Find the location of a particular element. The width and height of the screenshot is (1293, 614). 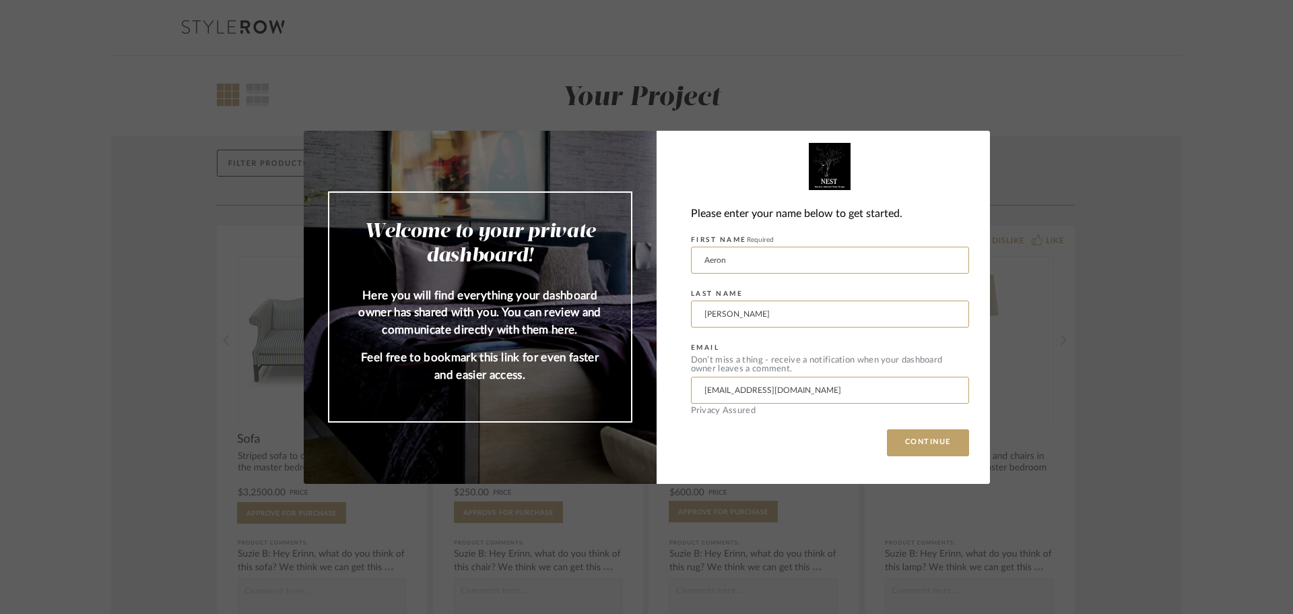

div: Privacy Assured is located at coordinates (830, 410).